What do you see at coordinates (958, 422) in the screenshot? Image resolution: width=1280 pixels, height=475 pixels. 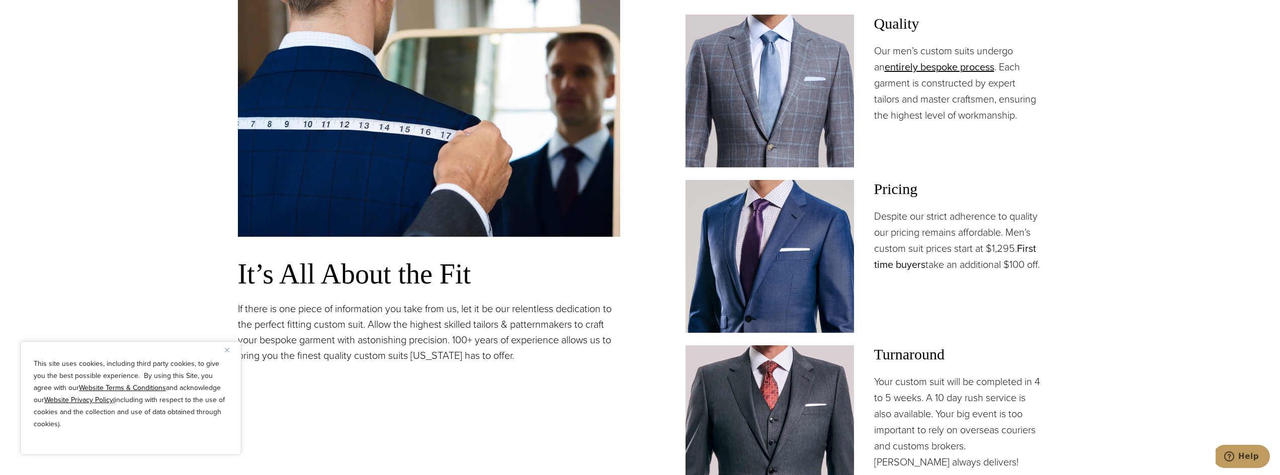 I see `p: Your custom suit will be completed in 4 to 5 weeks. A 10 day rush service is also available. Your...` at bounding box center [958, 422].